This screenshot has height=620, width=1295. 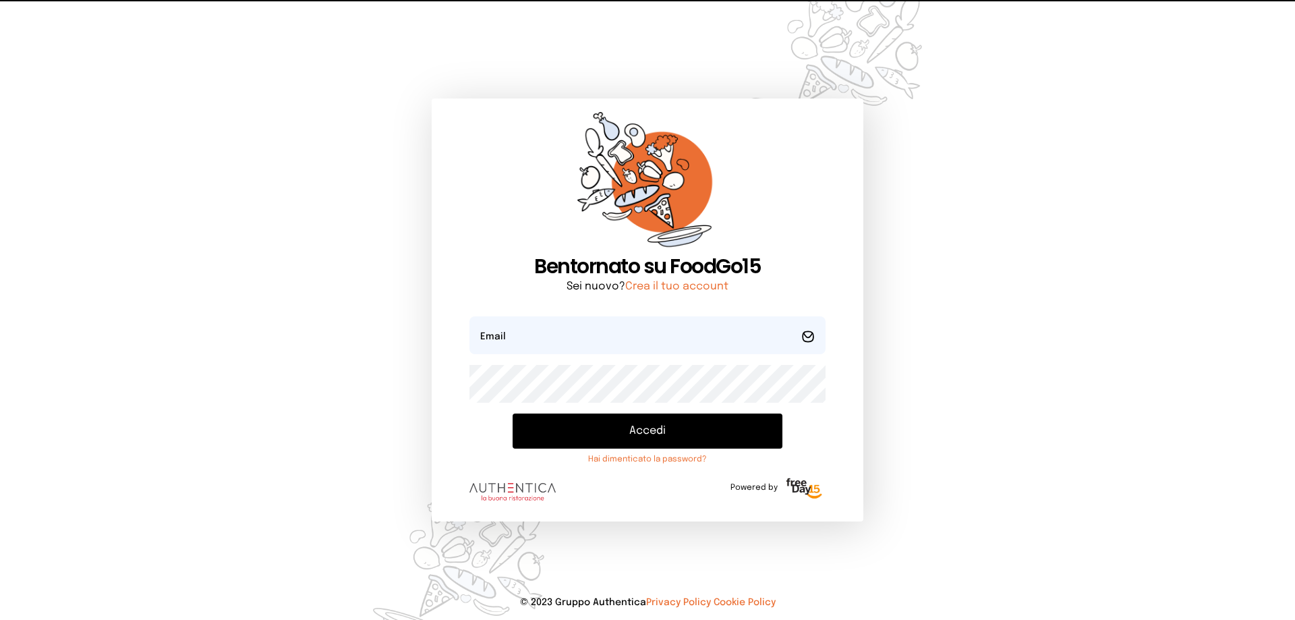 What do you see at coordinates (648, 287) in the screenshot?
I see `p: Sei nuovo?` at bounding box center [648, 287].